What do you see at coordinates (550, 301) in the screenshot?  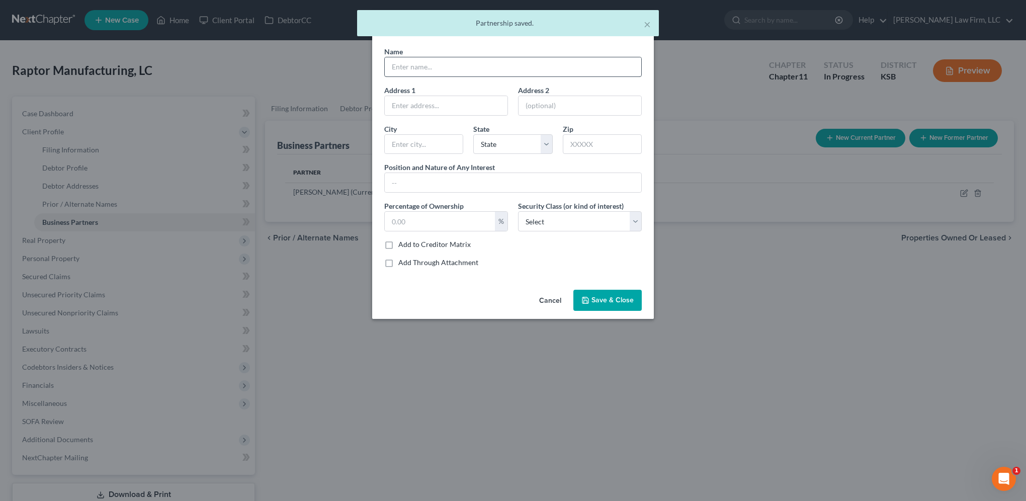 I see `button: Cancel` at bounding box center [550, 301].